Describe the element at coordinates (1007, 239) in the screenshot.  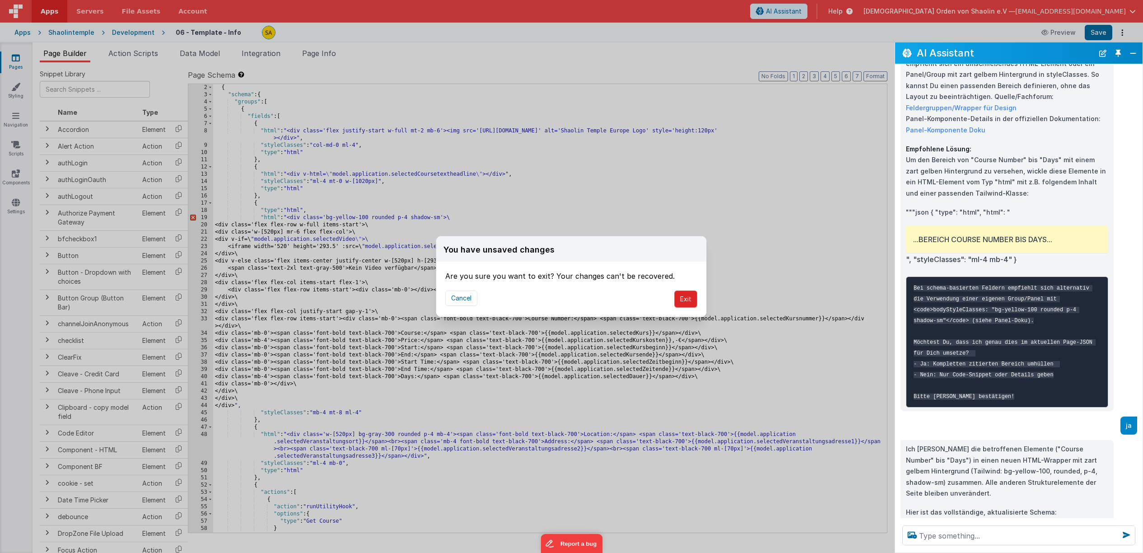
I see `div: ...BEREICH COURSE NUMBER BIS DAYS...` at that location.